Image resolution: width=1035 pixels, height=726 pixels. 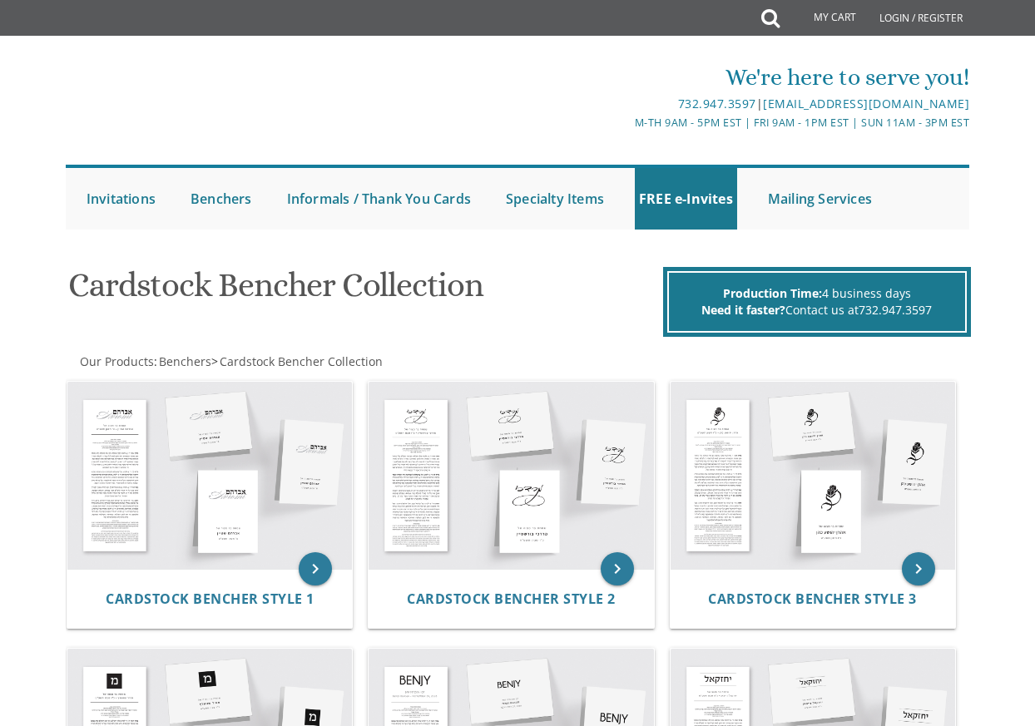 What do you see at coordinates (511, 475) in the screenshot?
I see `img: Cardstock Bencher Style 2` at bounding box center [511, 475].